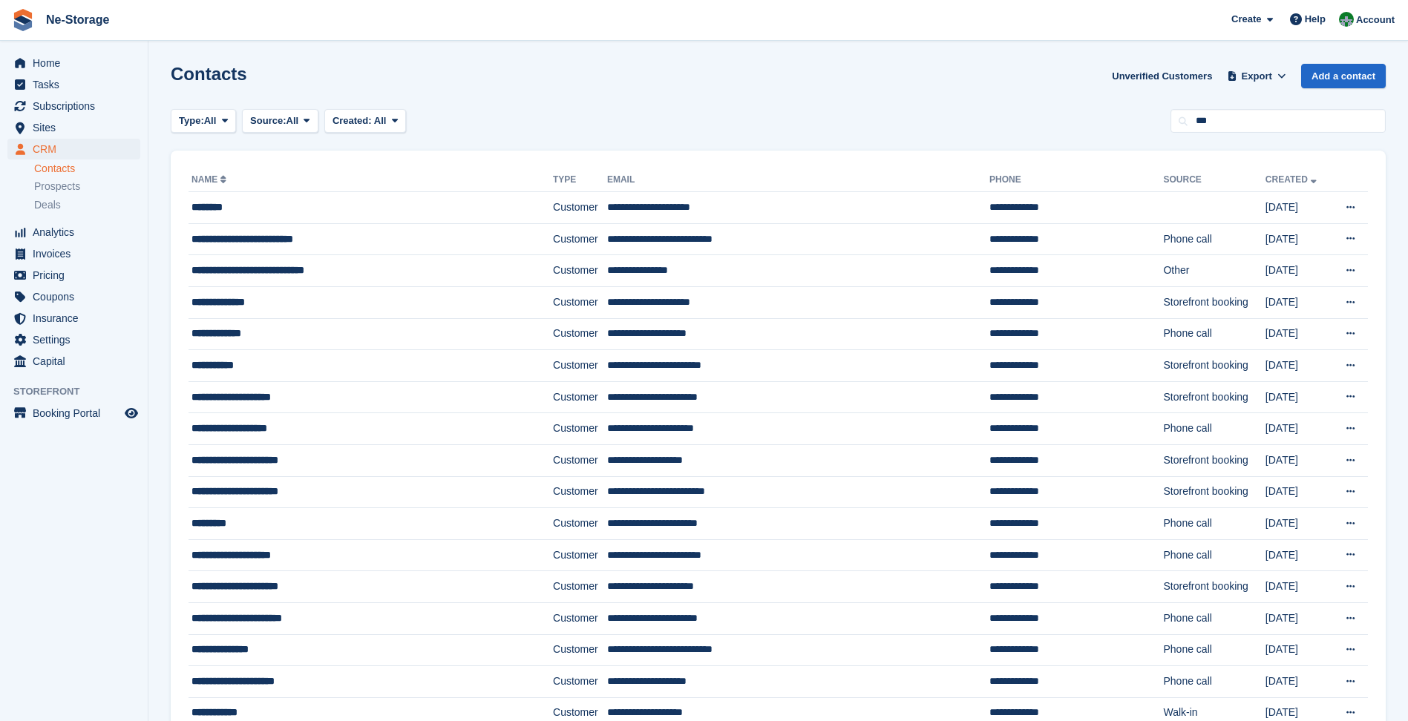  I want to click on span: Source:, so click(268, 121).